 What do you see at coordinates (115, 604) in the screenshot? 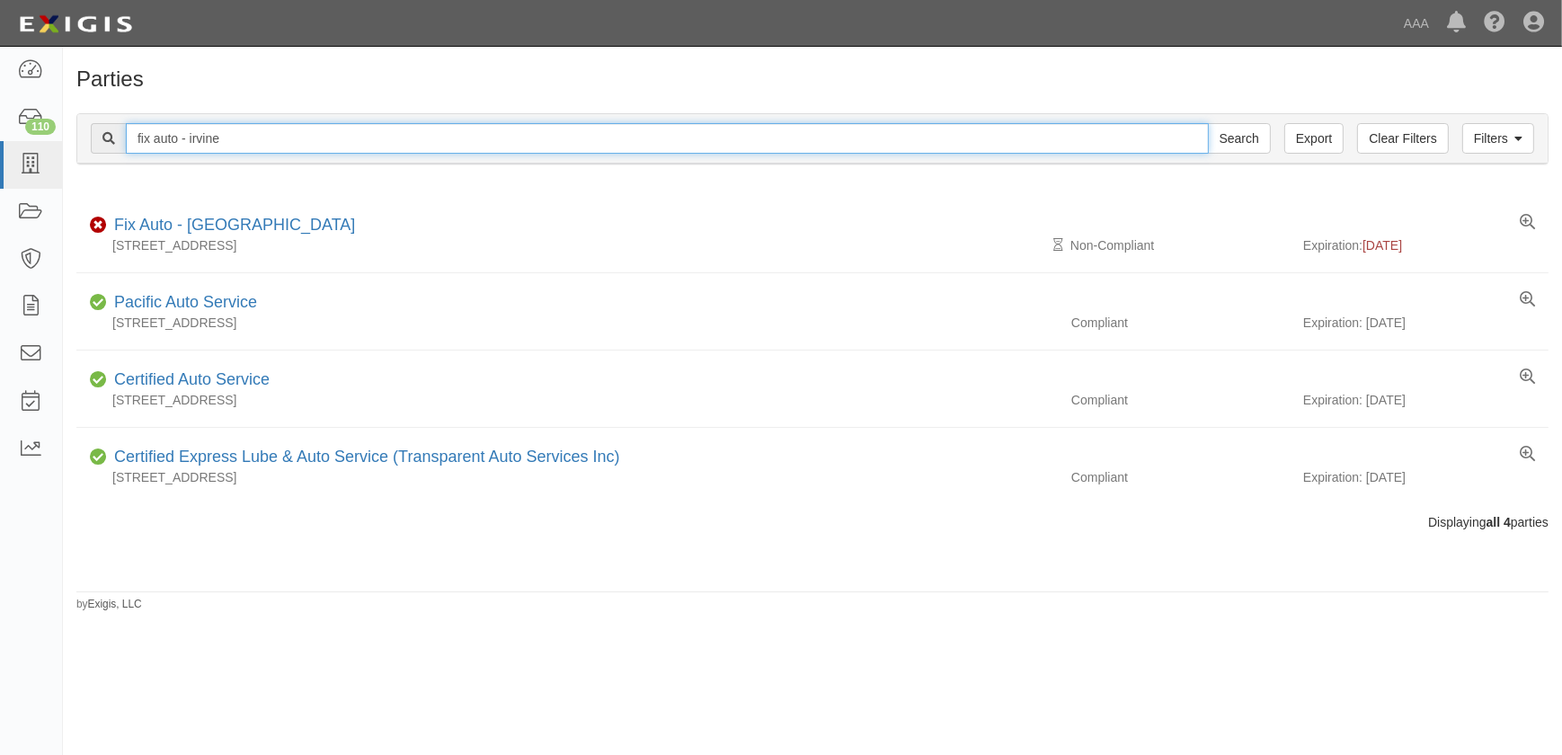
I see `a: Exigis, LLC` at bounding box center [115, 604].